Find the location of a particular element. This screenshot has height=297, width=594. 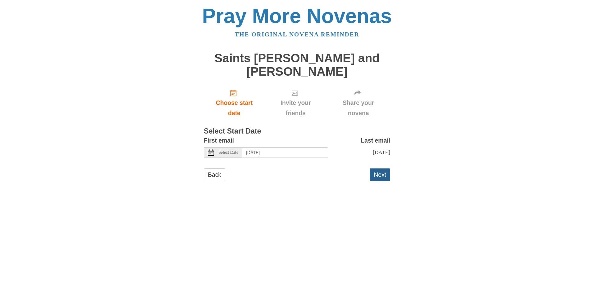

a: Choose start date is located at coordinates (234, 103).